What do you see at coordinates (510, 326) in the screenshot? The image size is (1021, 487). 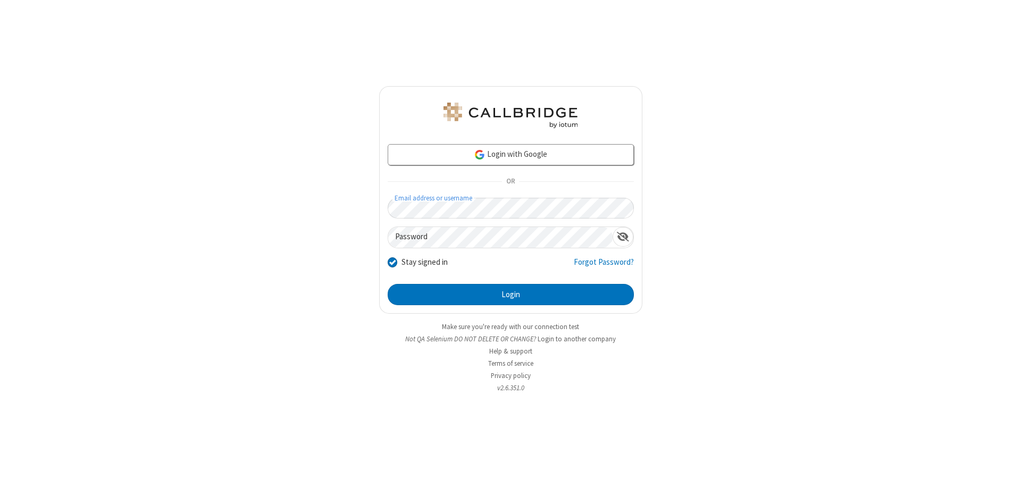 I see `a: Make sure you're ready with our connection test` at bounding box center [510, 326].